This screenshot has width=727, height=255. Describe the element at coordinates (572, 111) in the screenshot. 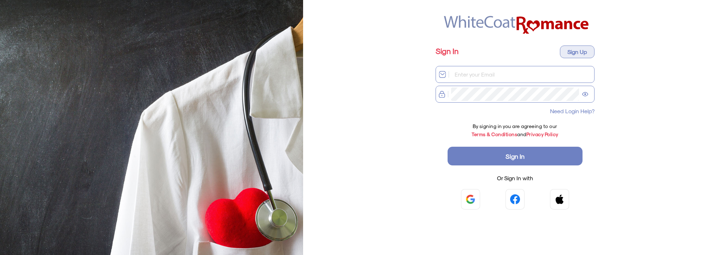

I see `a: Need Login Help?` at that location.